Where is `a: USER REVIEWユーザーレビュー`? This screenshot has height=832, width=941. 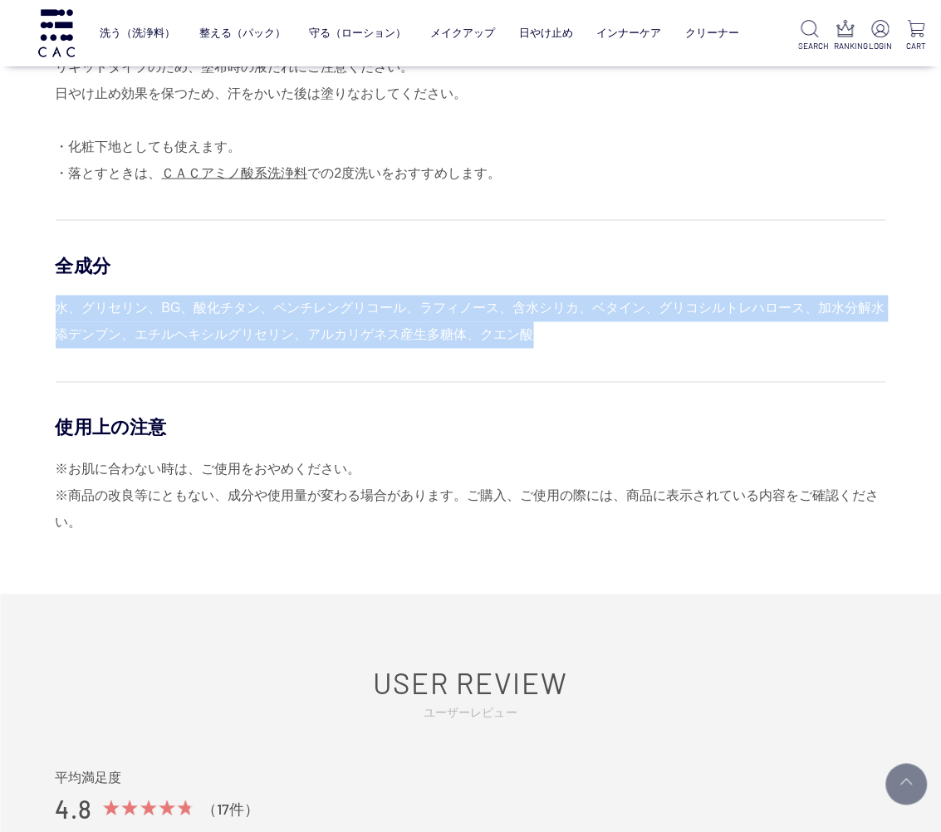 a: USER REVIEWユーザーレビュー is located at coordinates (471, 694).